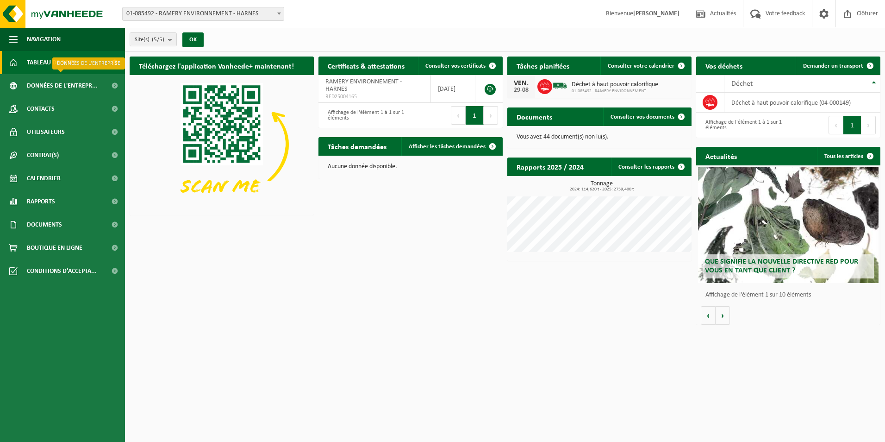 Image resolution: width=885 pixels, height=442 pixels. Describe the element at coordinates (158, 39) in the screenshot. I see `count: (5/5)` at that location.